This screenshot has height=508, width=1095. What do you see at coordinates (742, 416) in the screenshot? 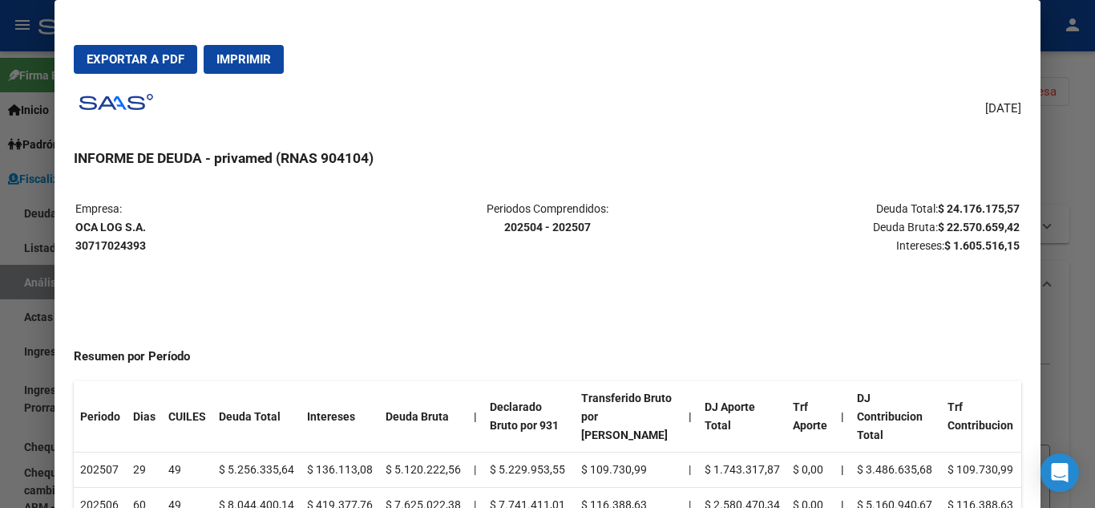
I see `th: DJ Aporte Total` at bounding box center [742, 416].